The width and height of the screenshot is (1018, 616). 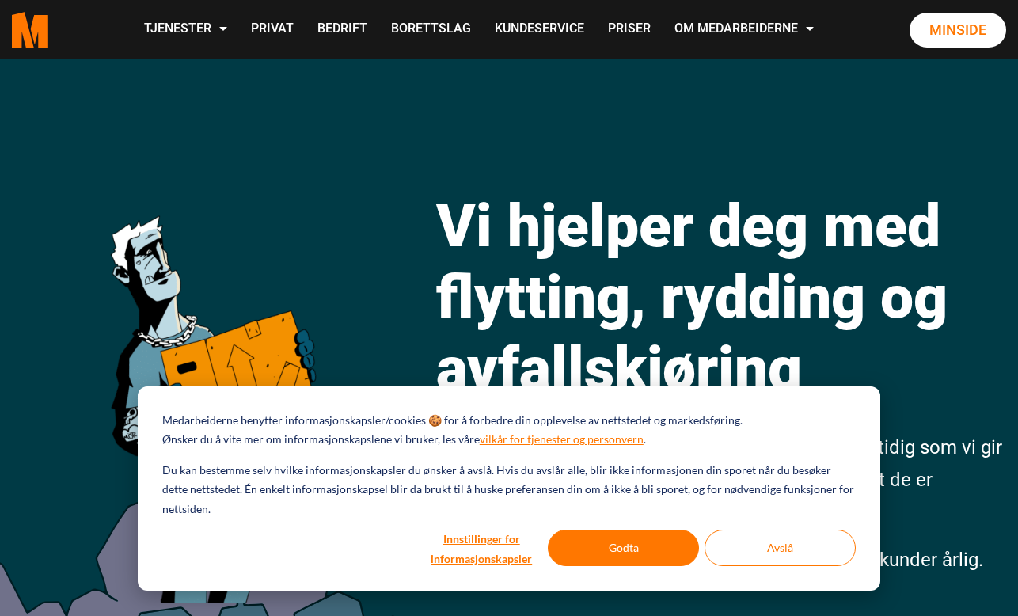 What do you see at coordinates (212, 379) in the screenshot?
I see `img: medarbeiderne man icon optimized` at bounding box center [212, 379].